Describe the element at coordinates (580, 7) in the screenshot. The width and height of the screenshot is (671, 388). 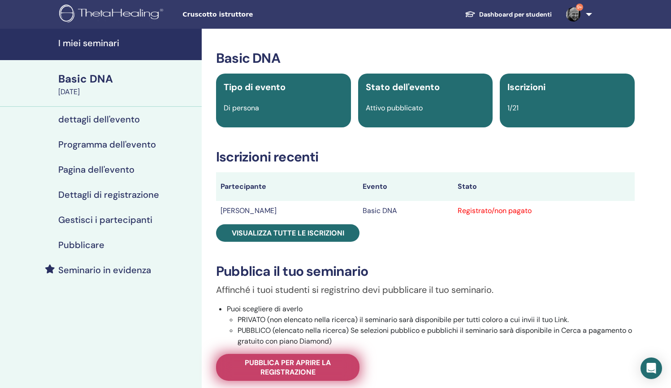
I see `span: 9+` at that location.